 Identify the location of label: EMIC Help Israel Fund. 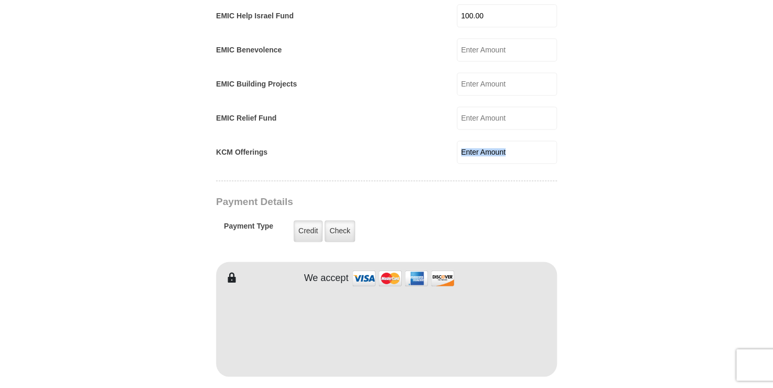
(255, 16).